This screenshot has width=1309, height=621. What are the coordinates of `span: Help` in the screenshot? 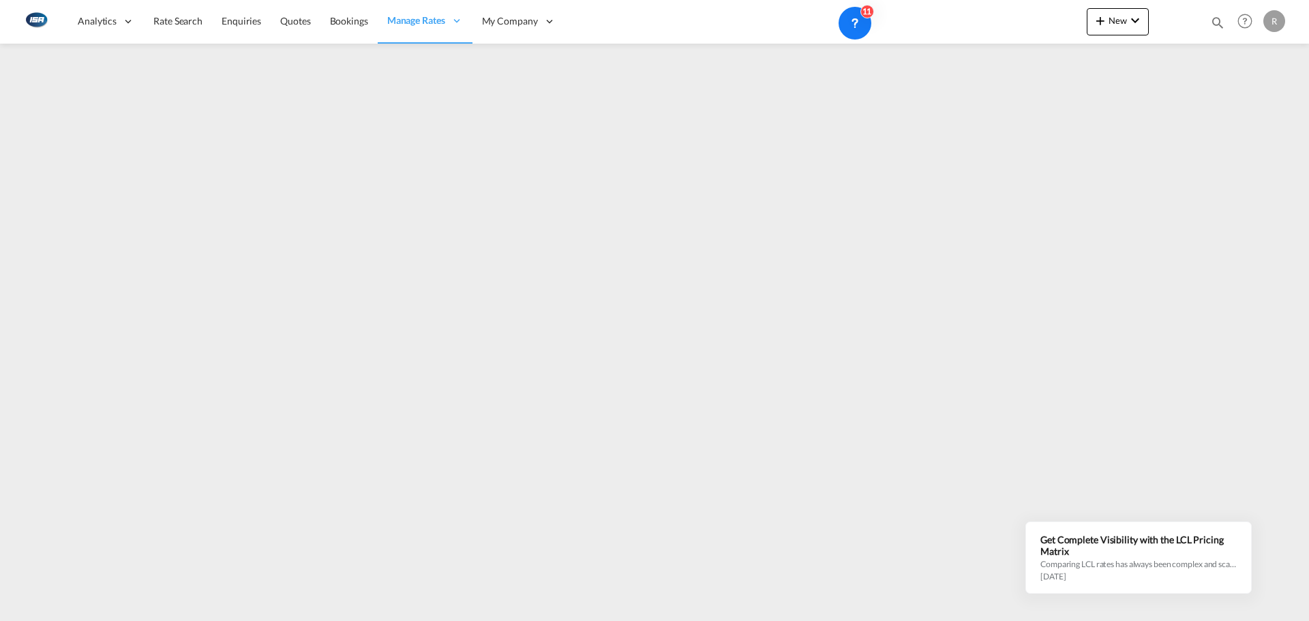 It's located at (1245, 21).